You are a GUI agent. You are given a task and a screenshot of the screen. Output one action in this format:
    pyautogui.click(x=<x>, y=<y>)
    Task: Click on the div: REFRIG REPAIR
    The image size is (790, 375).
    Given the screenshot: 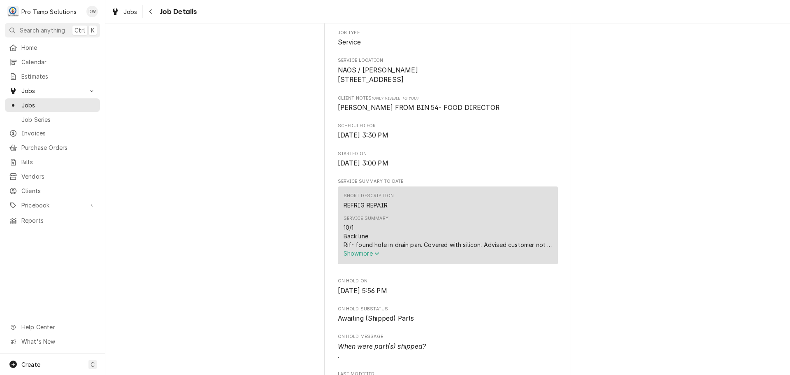 What is the action you would take?
    pyautogui.click(x=366, y=205)
    